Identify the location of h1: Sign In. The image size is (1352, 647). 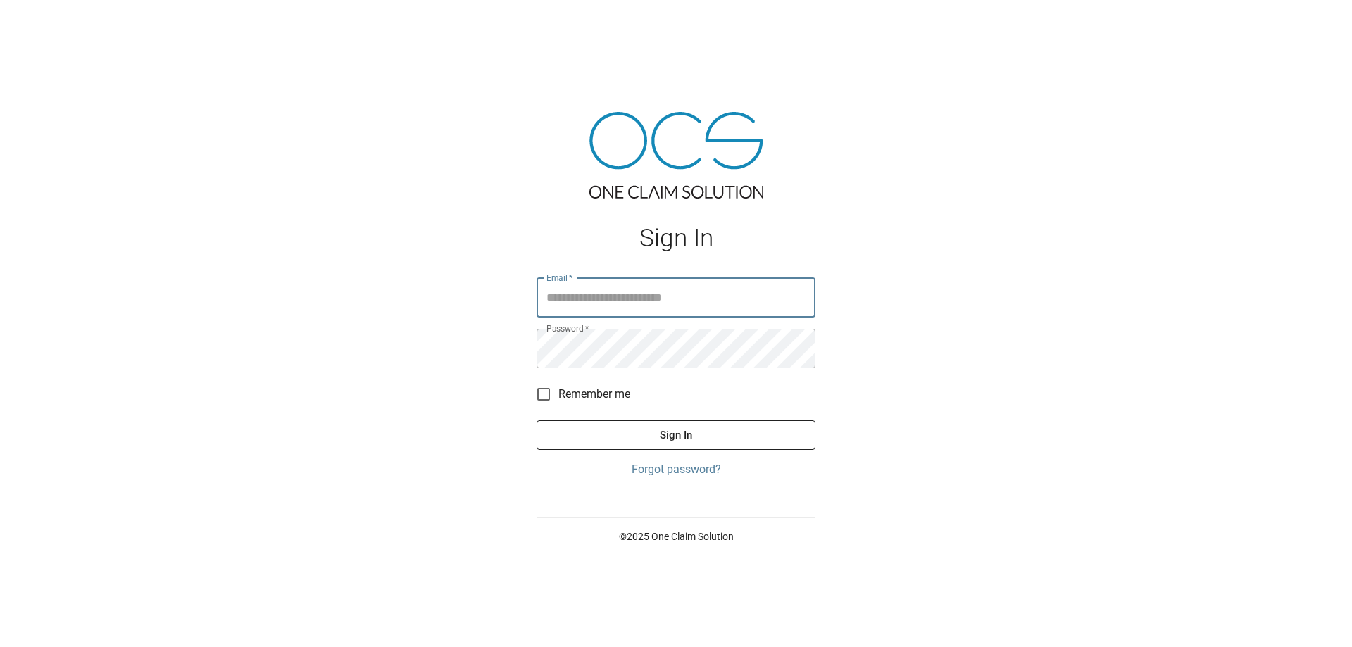
(676, 238).